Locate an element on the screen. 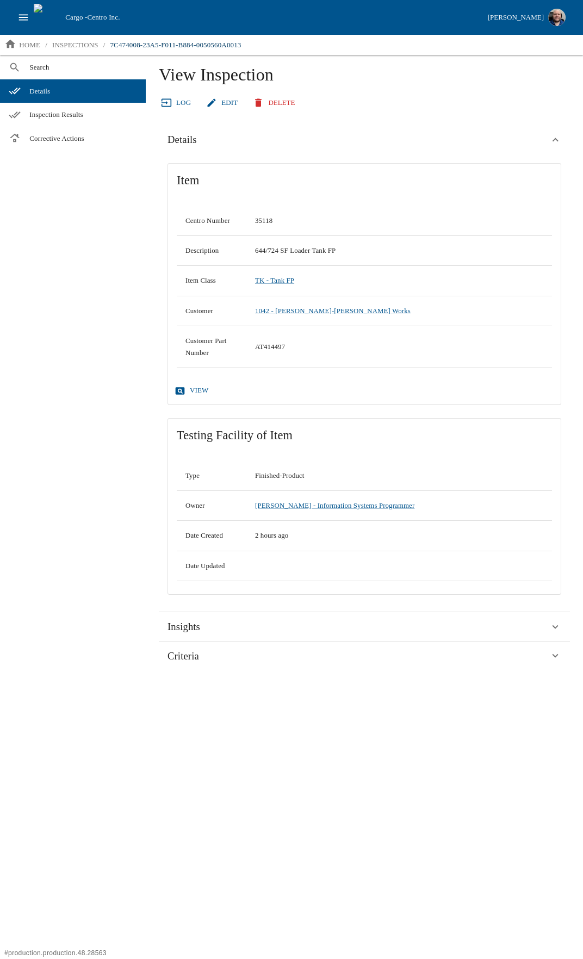 This screenshot has height=959, width=583. a: inspections is located at coordinates (75, 45).